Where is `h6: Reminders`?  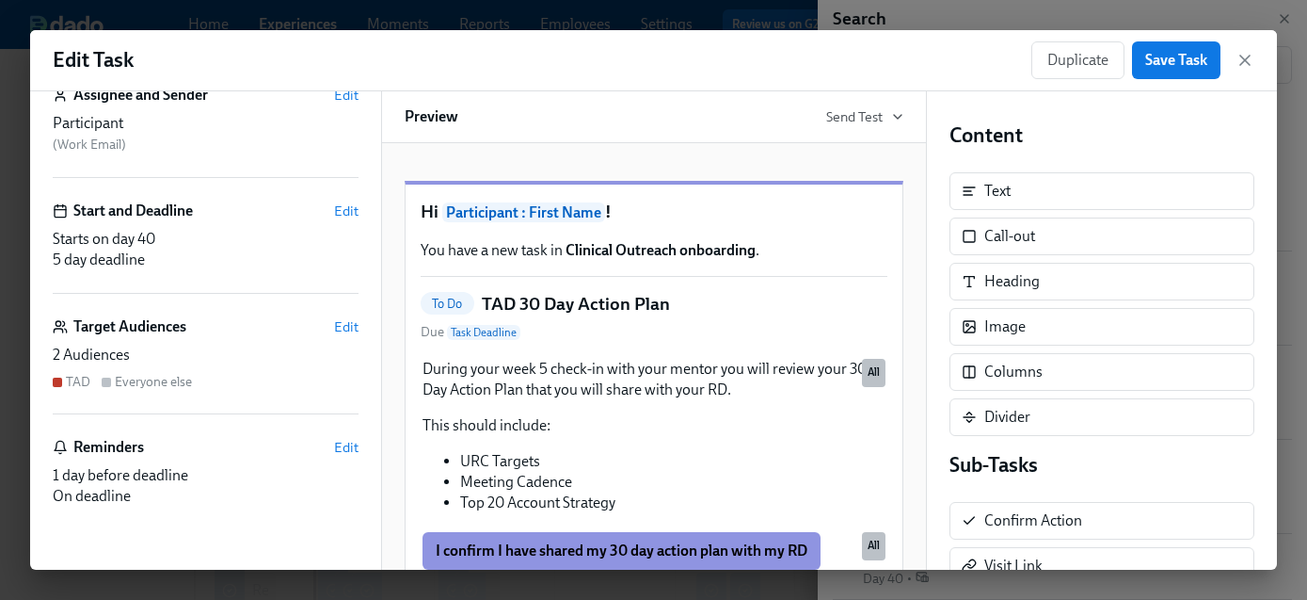 h6: Reminders is located at coordinates (108, 447).